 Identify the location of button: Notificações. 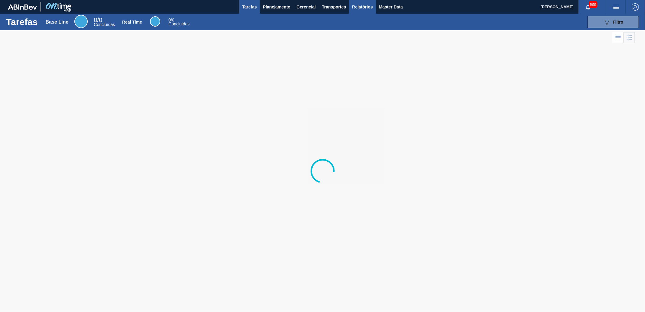
(588, 7).